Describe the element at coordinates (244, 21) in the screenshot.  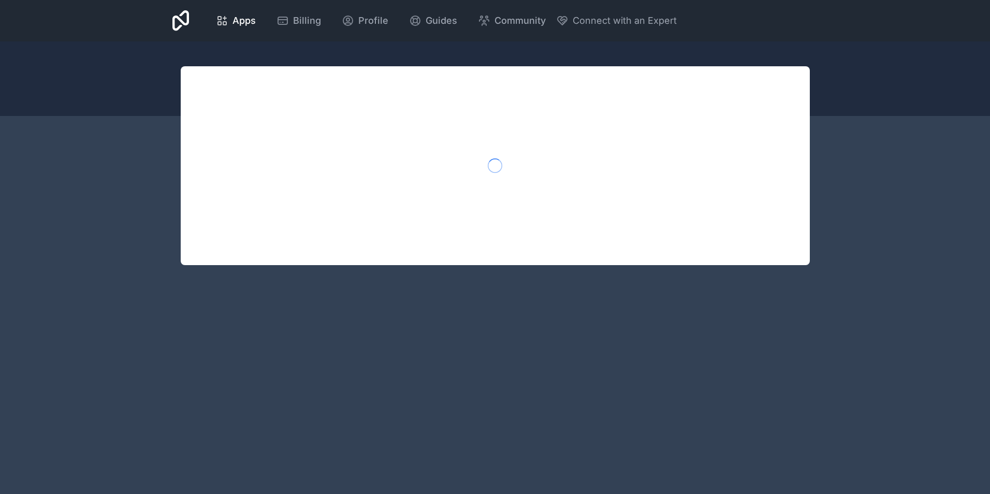
I see `span: Apps` at that location.